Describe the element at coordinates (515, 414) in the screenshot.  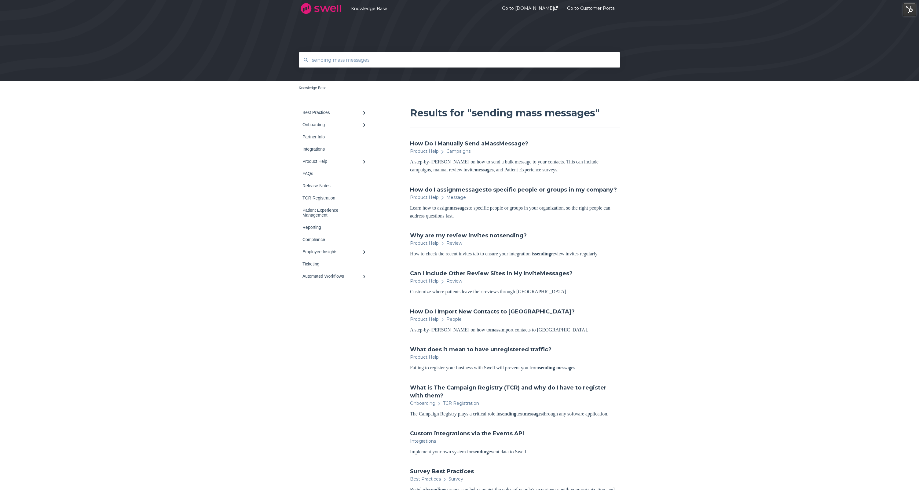
I see `div: The Campaign Registry plays a critical role in text through any software application.` at that location.